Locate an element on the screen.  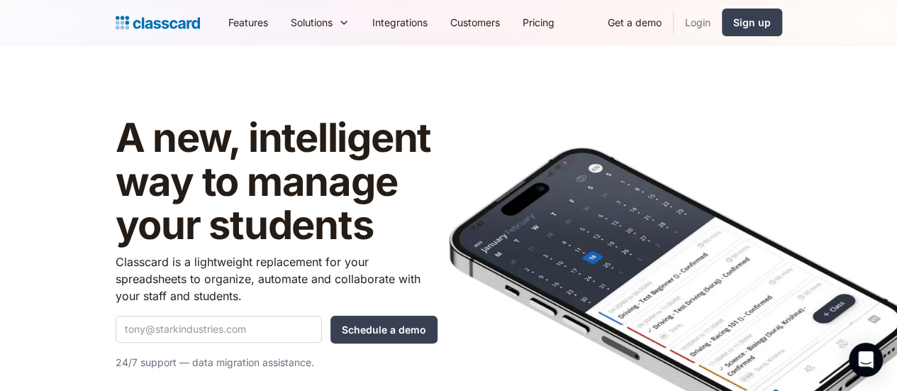
div: Open Intercom Messenger is located at coordinates (866, 359).